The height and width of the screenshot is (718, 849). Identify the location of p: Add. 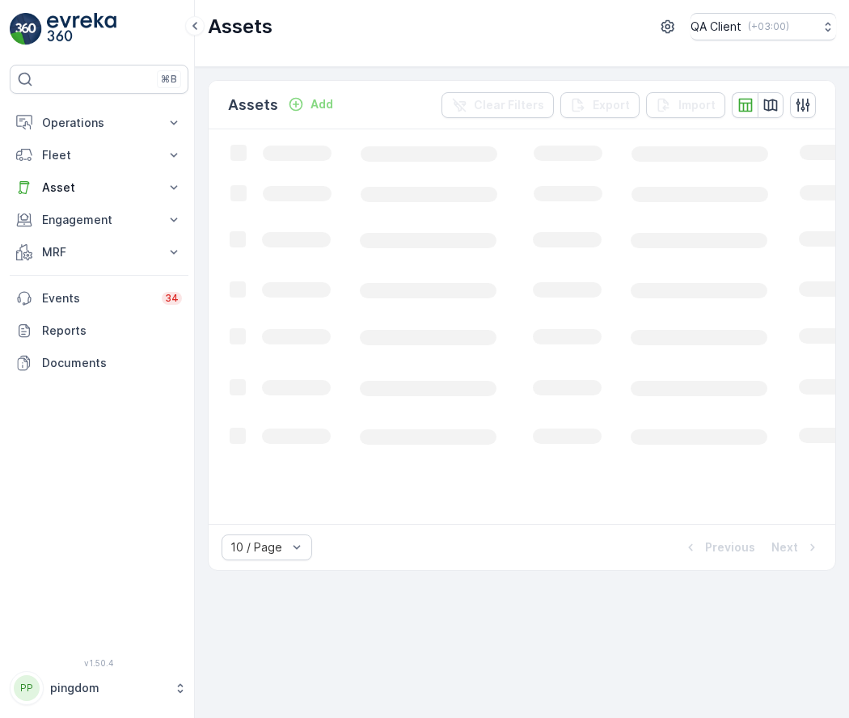
(322, 104).